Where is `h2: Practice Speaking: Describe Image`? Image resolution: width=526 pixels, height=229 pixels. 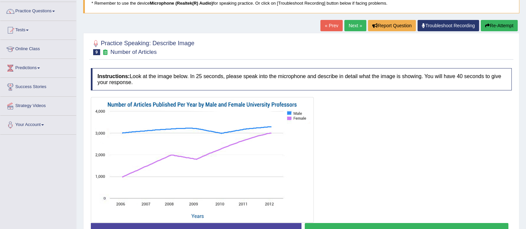 h2: Practice Speaking: Describe Image is located at coordinates (142, 47).